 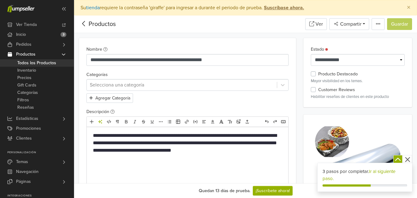 I want to click on span: Estadísticas, so click(x=27, y=119).